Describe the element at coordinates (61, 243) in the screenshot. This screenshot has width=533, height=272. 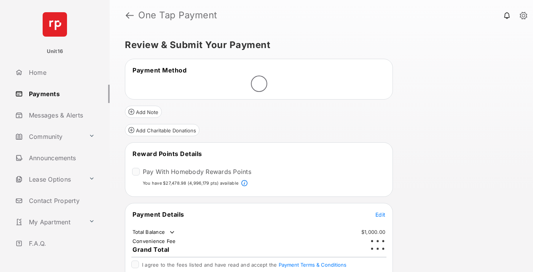
I see `a: F.A.Q.` at that location.